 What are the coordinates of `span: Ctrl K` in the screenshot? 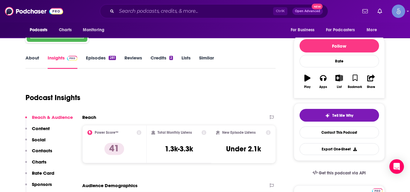 It's located at (280, 11).